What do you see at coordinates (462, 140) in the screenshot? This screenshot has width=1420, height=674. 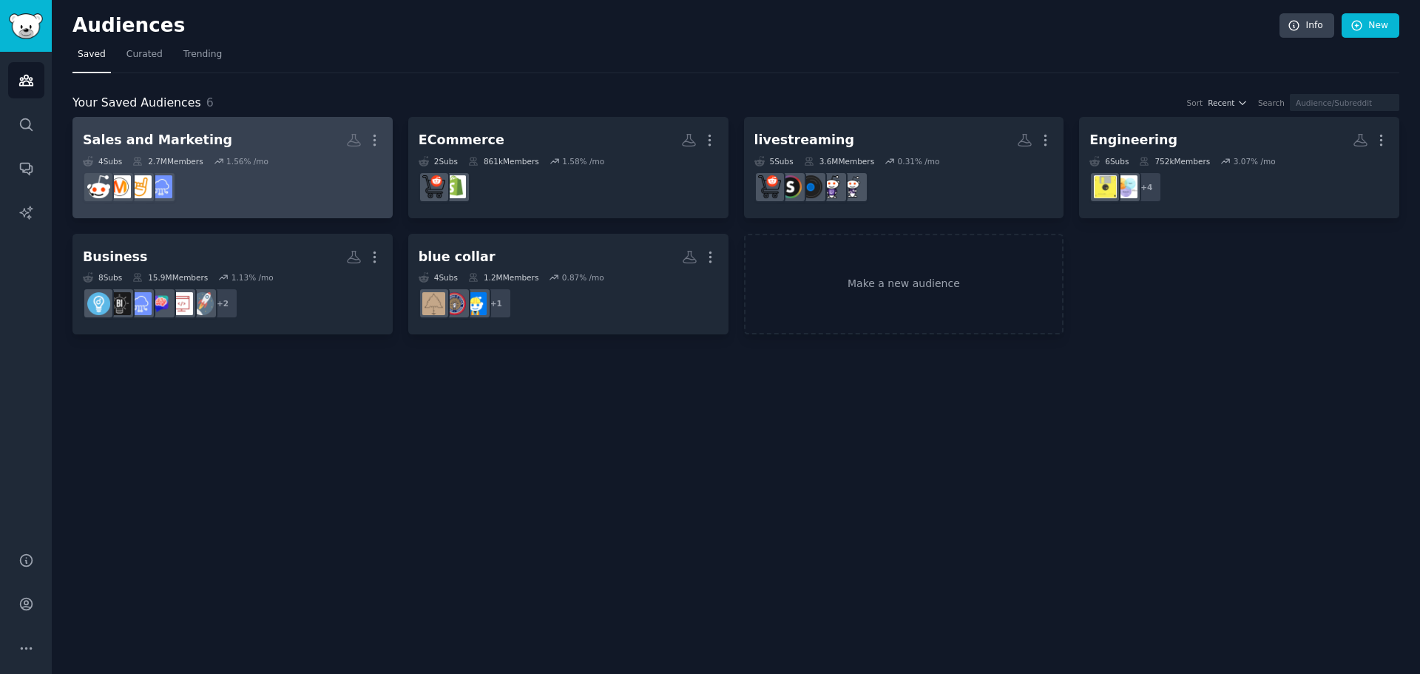 I see `div: ECommerce` at bounding box center [462, 140].